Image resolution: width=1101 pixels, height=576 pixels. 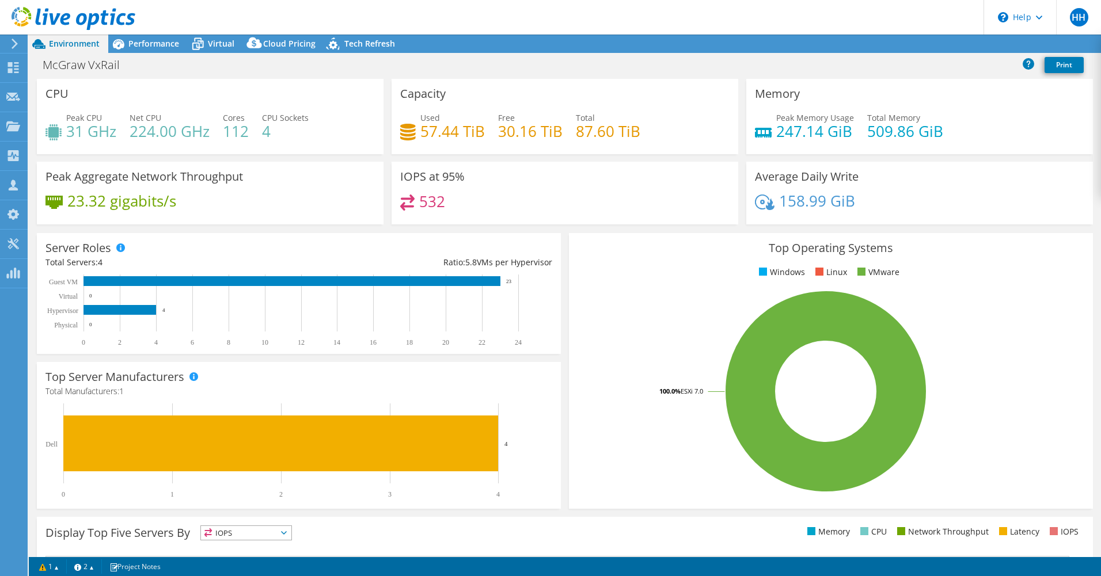 What do you see at coordinates (806, 177) in the screenshot?
I see `h3: Average Daily Write` at bounding box center [806, 177].